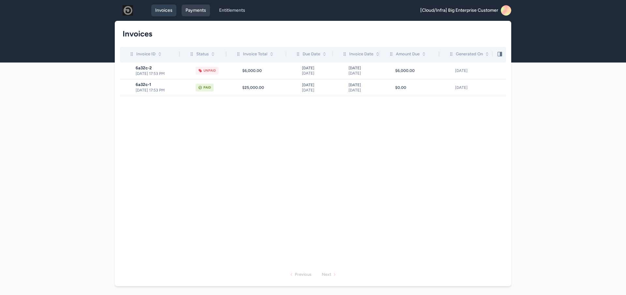  Describe the element at coordinates (157, 85) in the screenshot. I see `span: 6a32c-1` at that location.